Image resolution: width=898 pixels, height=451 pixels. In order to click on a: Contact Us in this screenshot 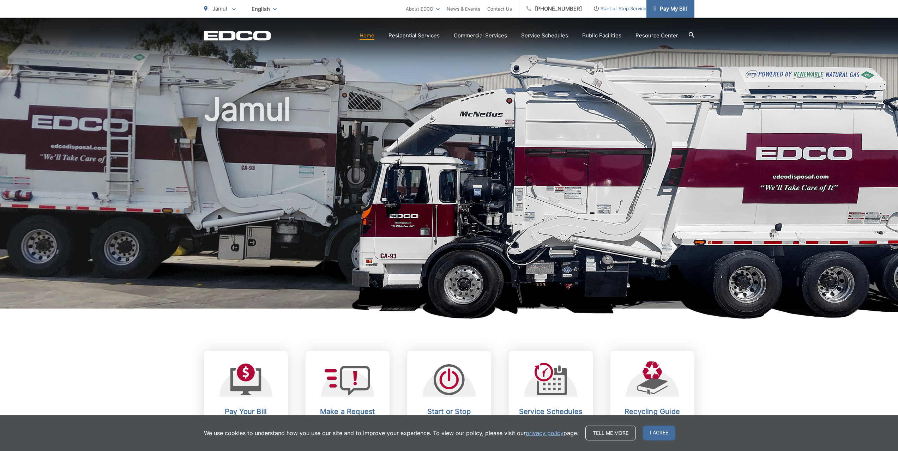, I will do `click(499, 9)`.